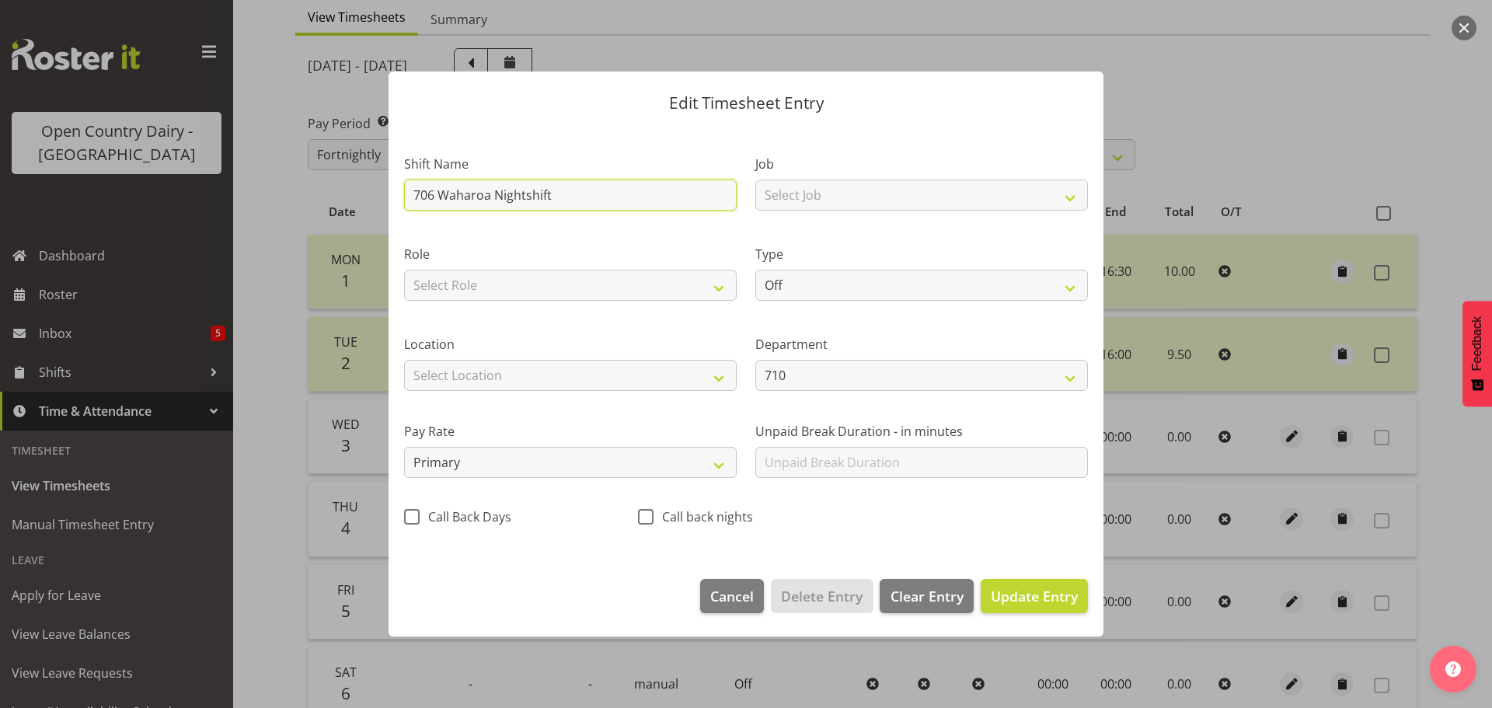 The height and width of the screenshot is (708, 1492). Describe the element at coordinates (465, 517) in the screenshot. I see `span: Call Back Days` at that location.